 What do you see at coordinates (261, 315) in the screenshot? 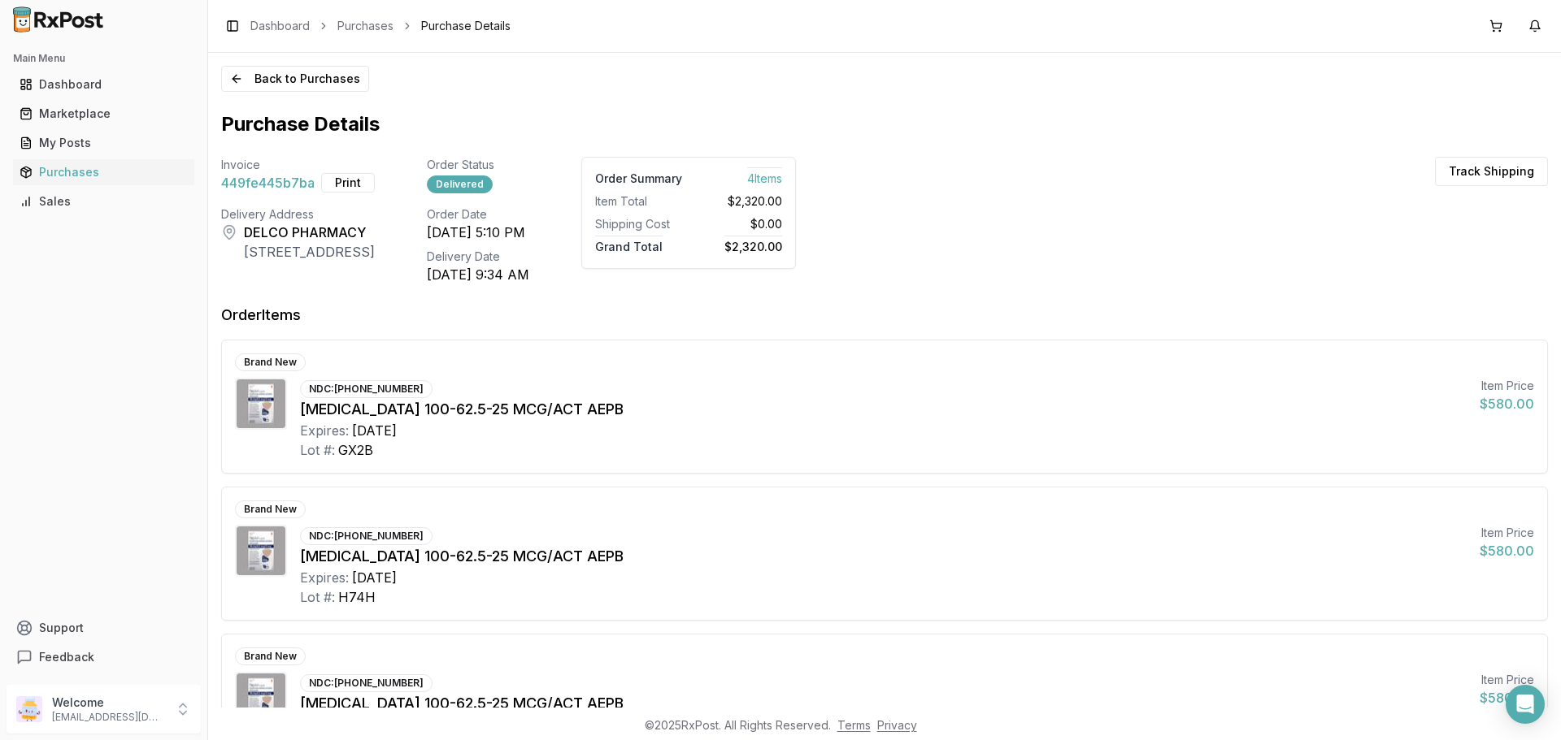
I see `div: Order Items` at bounding box center [261, 315].